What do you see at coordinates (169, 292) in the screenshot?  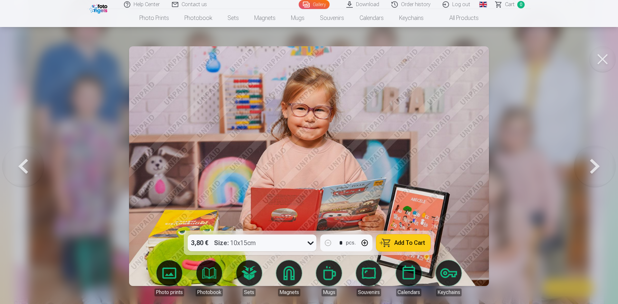 I see `div: Photo prints` at bounding box center [169, 292].